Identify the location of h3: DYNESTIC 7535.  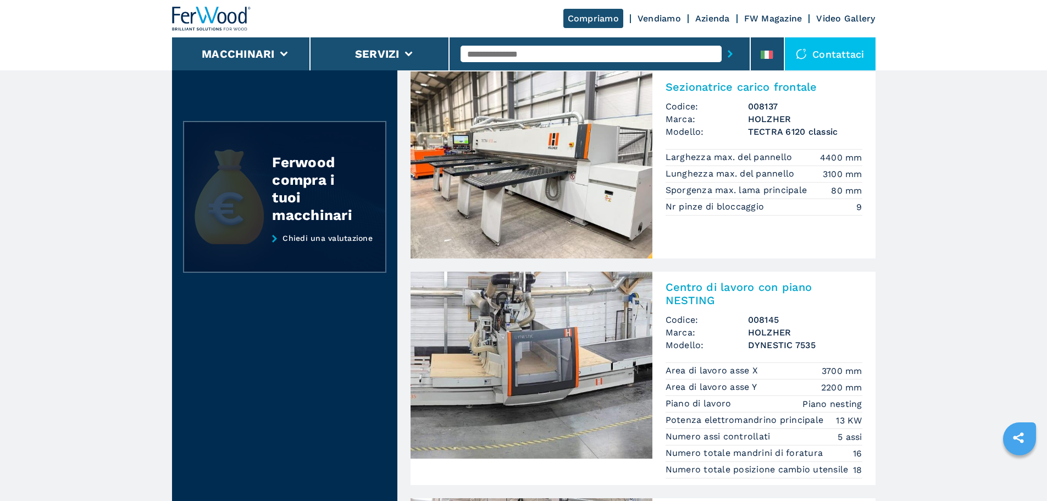
(805, 345).